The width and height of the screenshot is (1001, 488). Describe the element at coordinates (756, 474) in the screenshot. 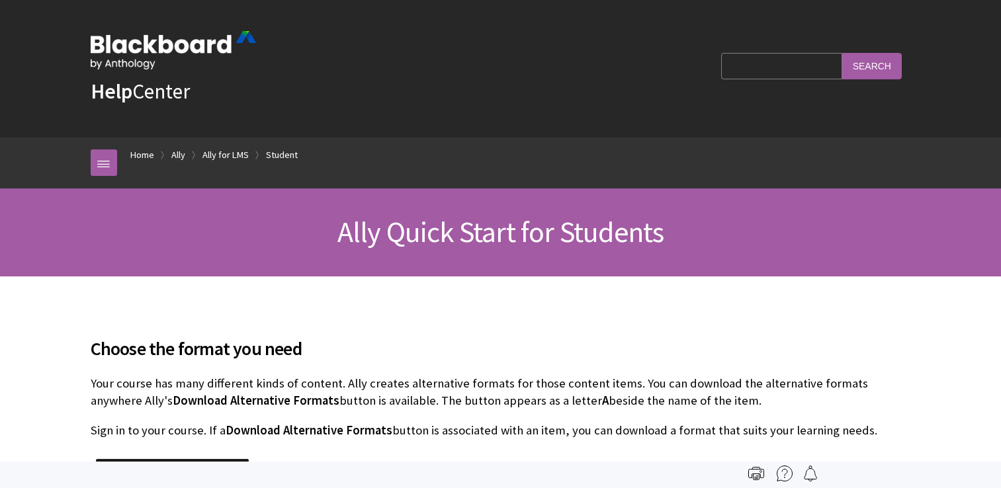

I see `img: Print` at that location.